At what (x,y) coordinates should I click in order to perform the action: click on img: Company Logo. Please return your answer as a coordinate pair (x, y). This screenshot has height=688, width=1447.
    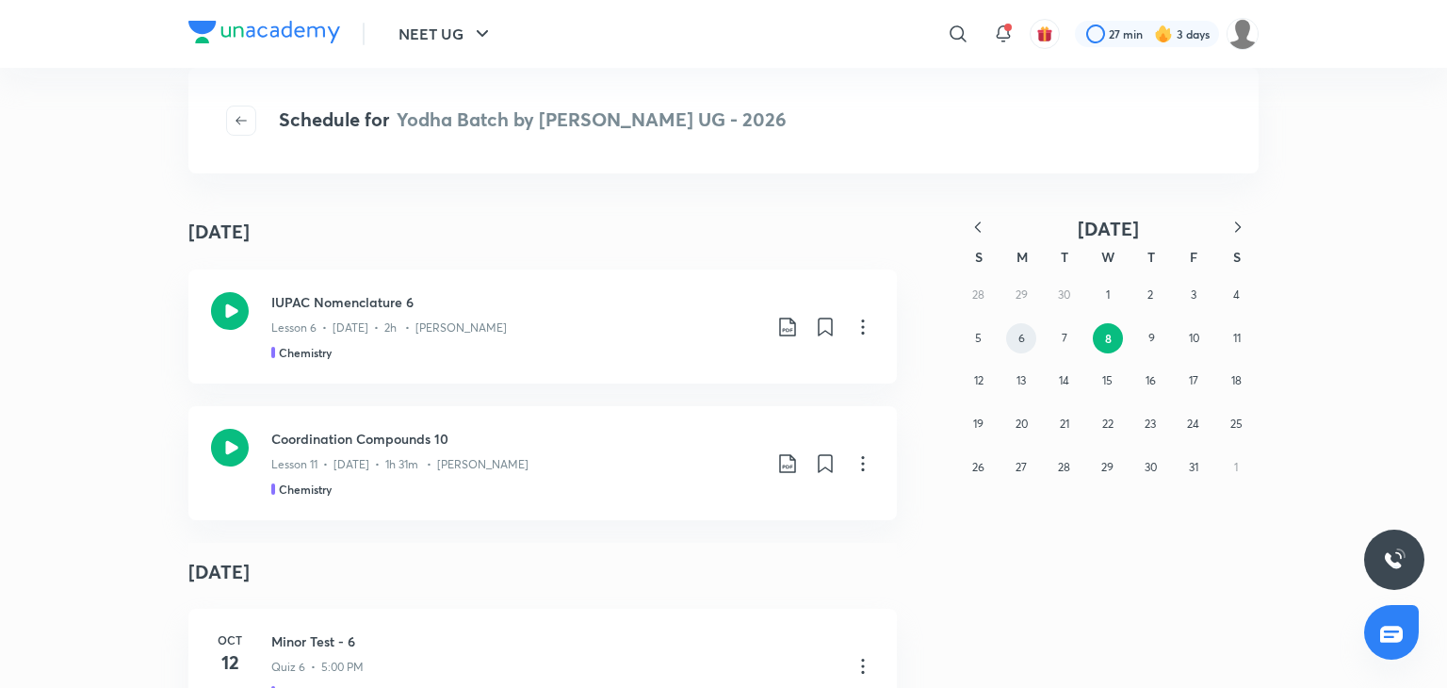
    Looking at the image, I should click on (264, 32).